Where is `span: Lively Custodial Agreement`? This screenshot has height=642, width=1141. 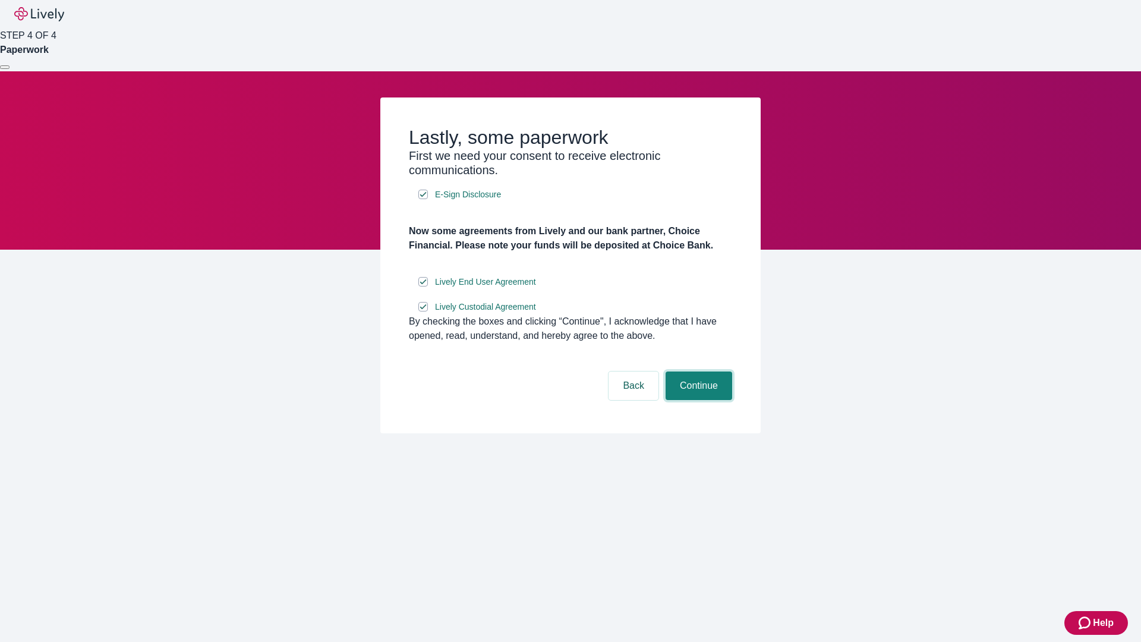
span: Lively Custodial Agreement is located at coordinates (486, 307).